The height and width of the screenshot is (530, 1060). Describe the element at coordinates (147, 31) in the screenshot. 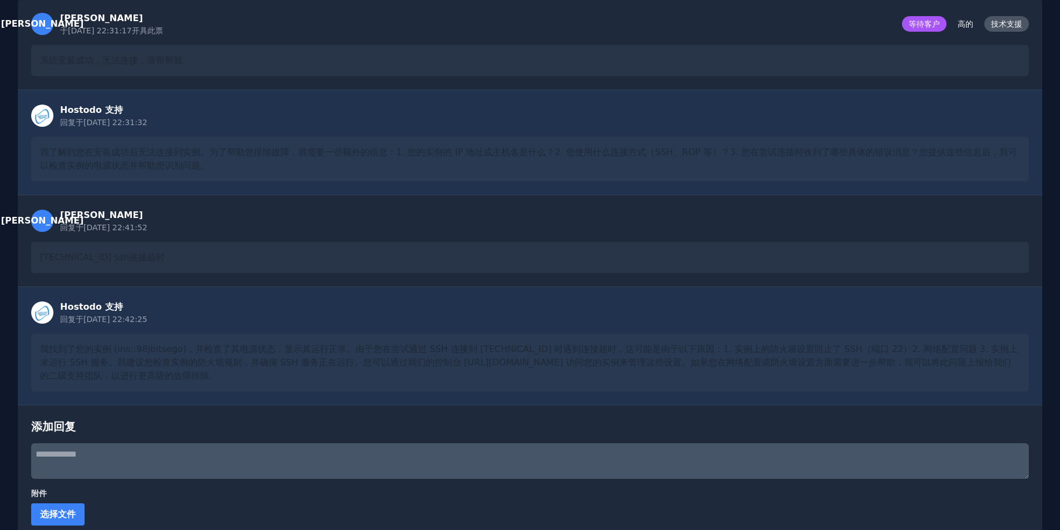

I see `font: 开具此票` at that location.